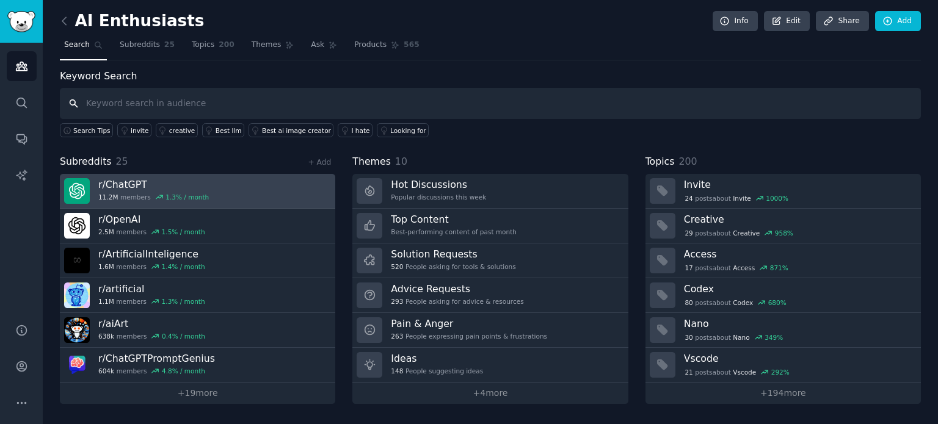  What do you see at coordinates (842, 21) in the screenshot?
I see `a: Share` at bounding box center [842, 21].